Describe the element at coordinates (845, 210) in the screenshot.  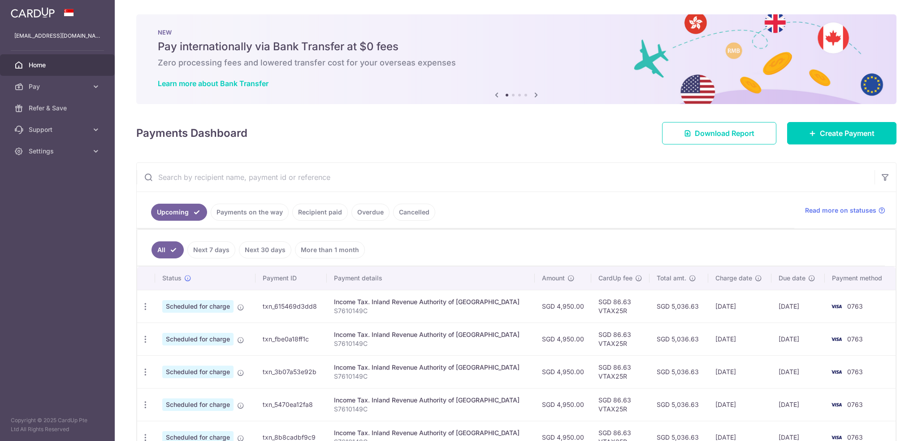
I see `a: Read more on statuses` at that location.